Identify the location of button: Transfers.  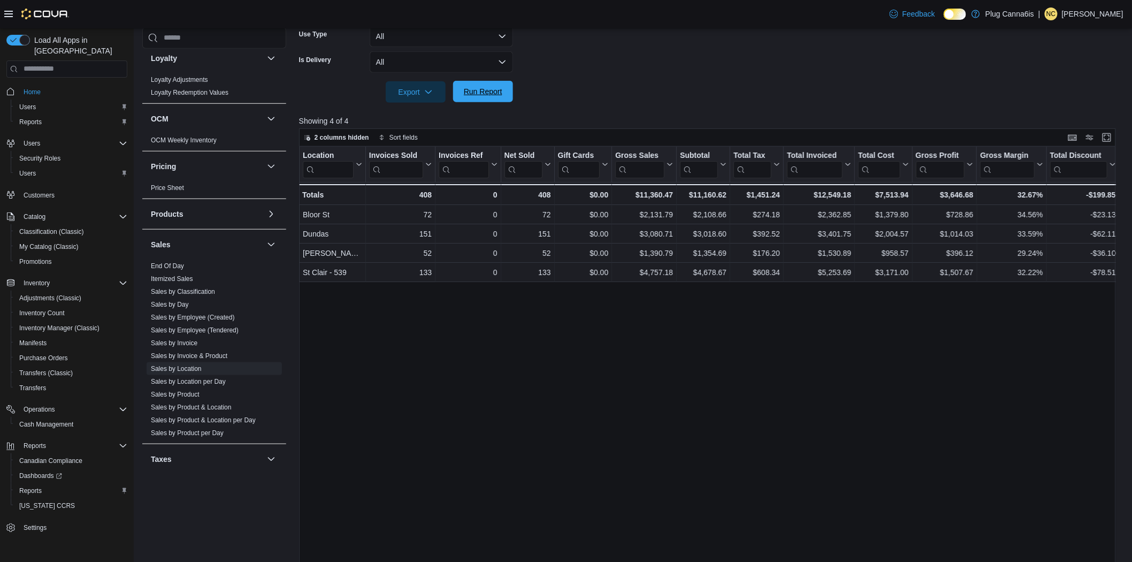
(71, 388).